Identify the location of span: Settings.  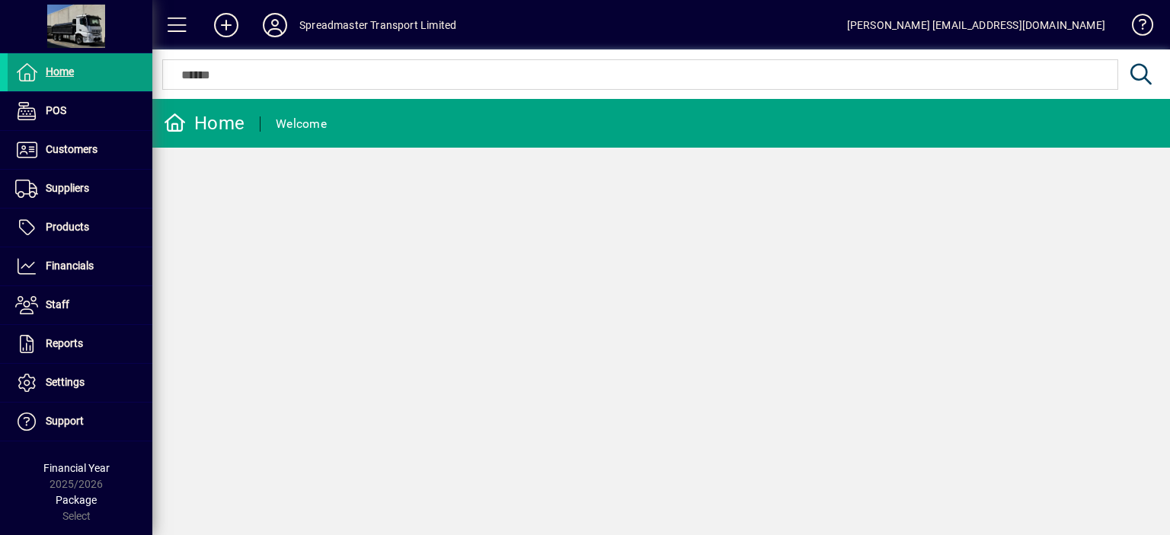
(65, 382).